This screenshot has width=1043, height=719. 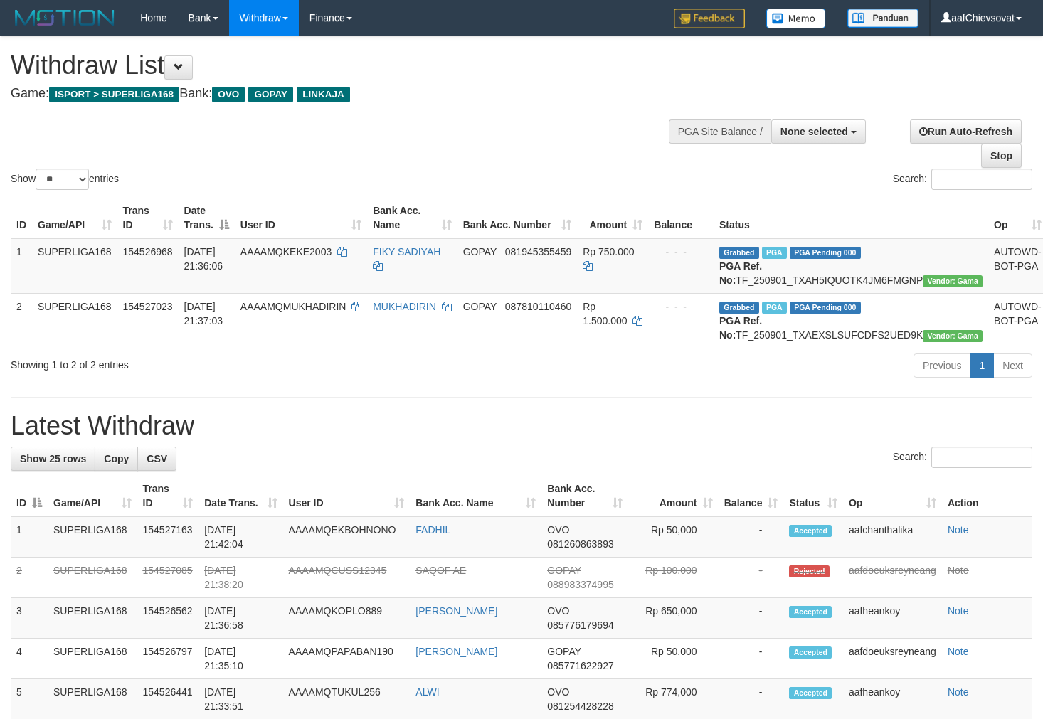 What do you see at coordinates (116, 459) in the screenshot?
I see `span: Copy` at bounding box center [116, 459].